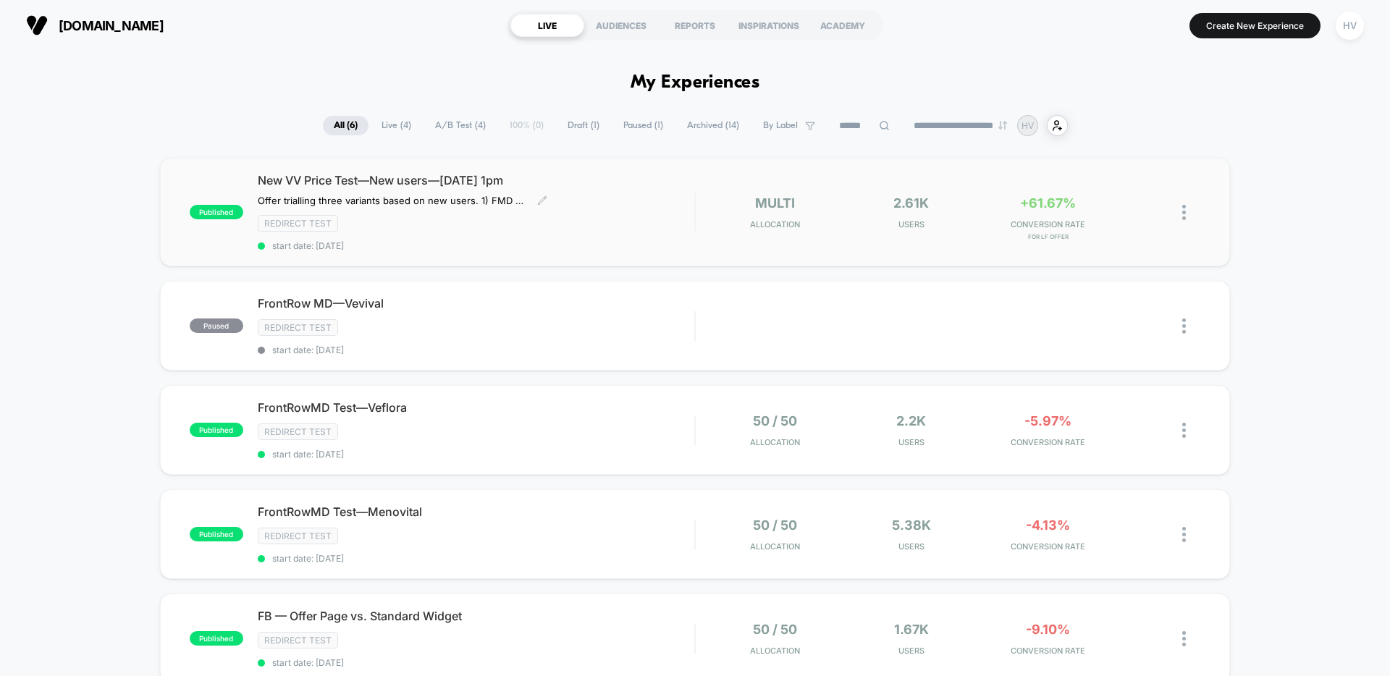 Image resolution: width=1390 pixels, height=676 pixels. What do you see at coordinates (1003, 125) in the screenshot?
I see `img: end` at bounding box center [1003, 125].